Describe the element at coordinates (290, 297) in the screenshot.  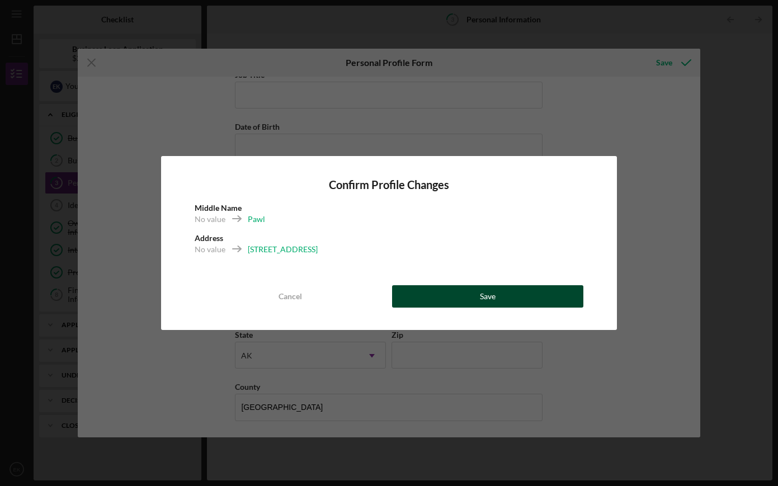
I see `div: Cancel` at that location.